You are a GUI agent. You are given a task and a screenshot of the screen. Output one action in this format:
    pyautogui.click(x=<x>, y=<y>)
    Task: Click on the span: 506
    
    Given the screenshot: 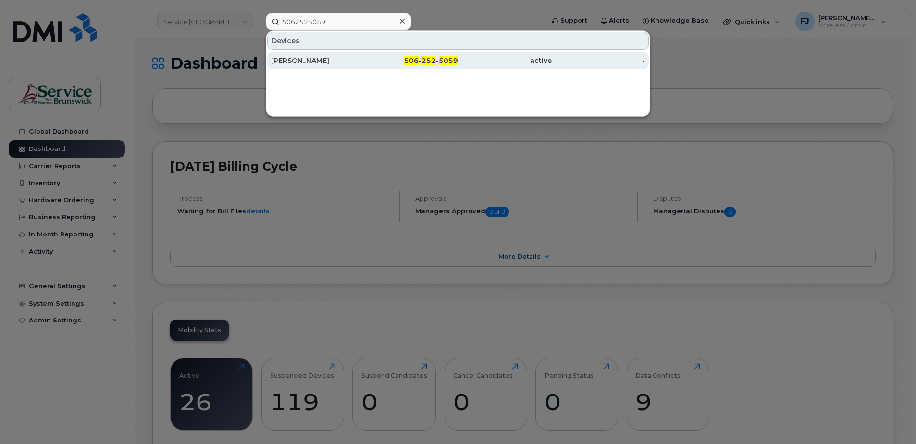 What is the action you would take?
    pyautogui.click(x=411, y=61)
    